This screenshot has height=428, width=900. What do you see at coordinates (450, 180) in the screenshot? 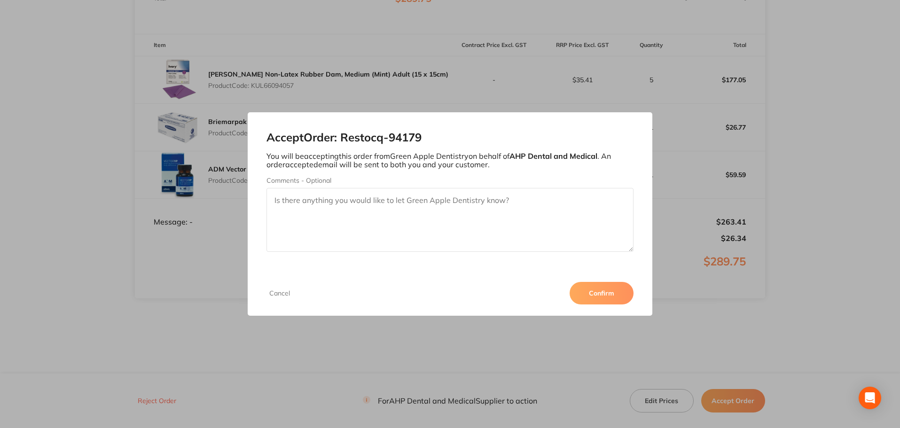
I see `label: Comments - Optional` at bounding box center [450, 180].